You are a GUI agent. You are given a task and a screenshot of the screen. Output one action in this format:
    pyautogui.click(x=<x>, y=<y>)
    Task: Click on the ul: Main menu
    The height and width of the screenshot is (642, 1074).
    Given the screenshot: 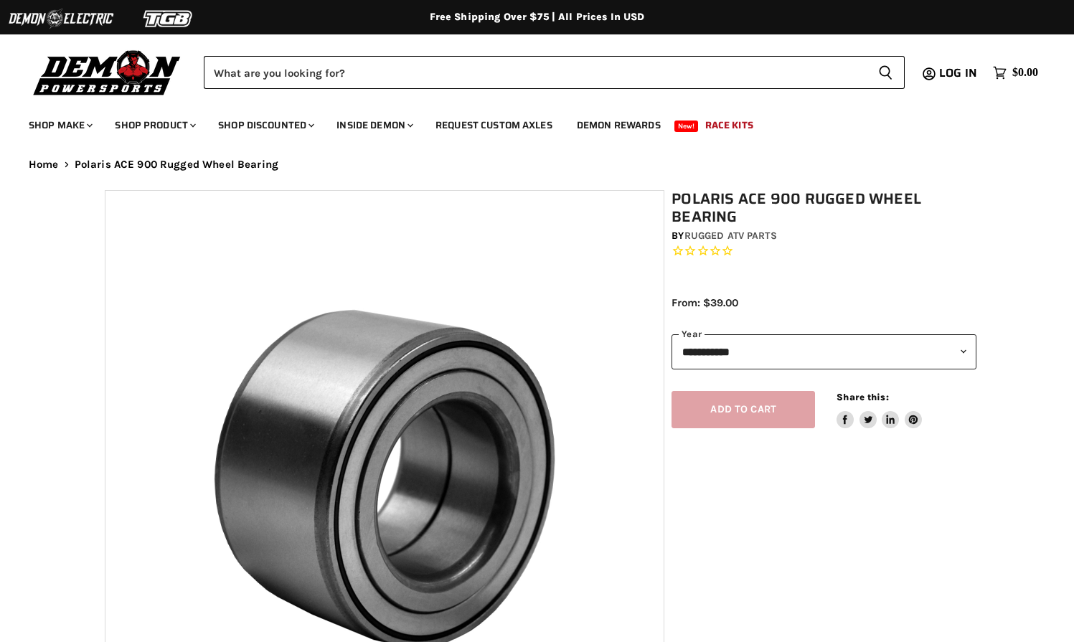 What is the action you would take?
    pyautogui.click(x=526, y=122)
    